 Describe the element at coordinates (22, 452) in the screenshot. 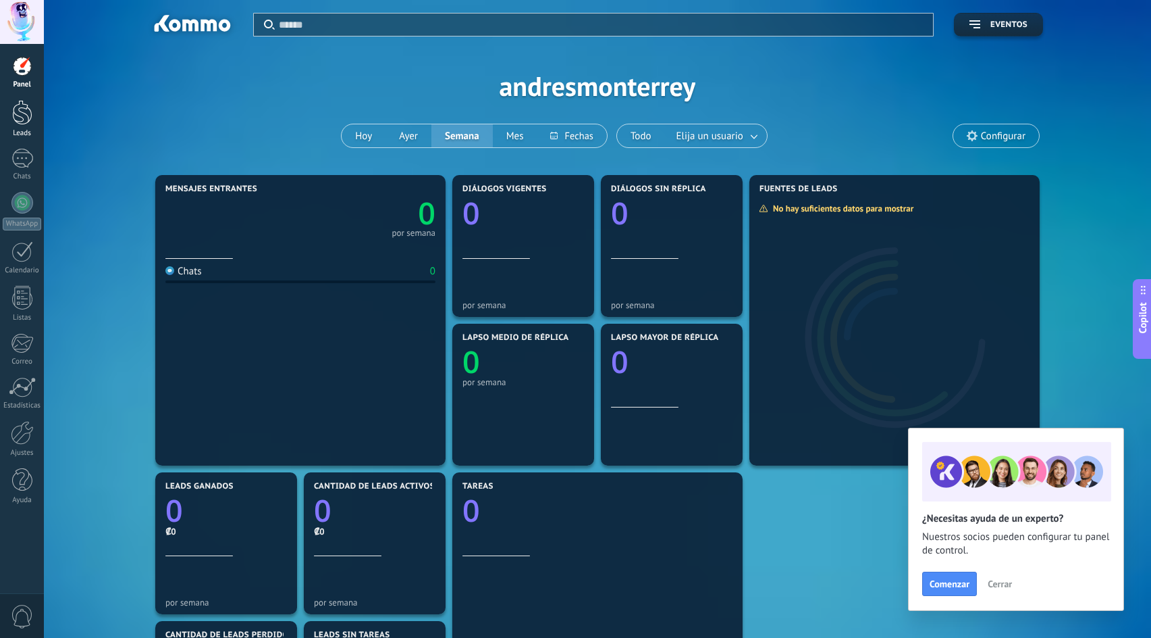

I see `div: Ajustes` at that location.